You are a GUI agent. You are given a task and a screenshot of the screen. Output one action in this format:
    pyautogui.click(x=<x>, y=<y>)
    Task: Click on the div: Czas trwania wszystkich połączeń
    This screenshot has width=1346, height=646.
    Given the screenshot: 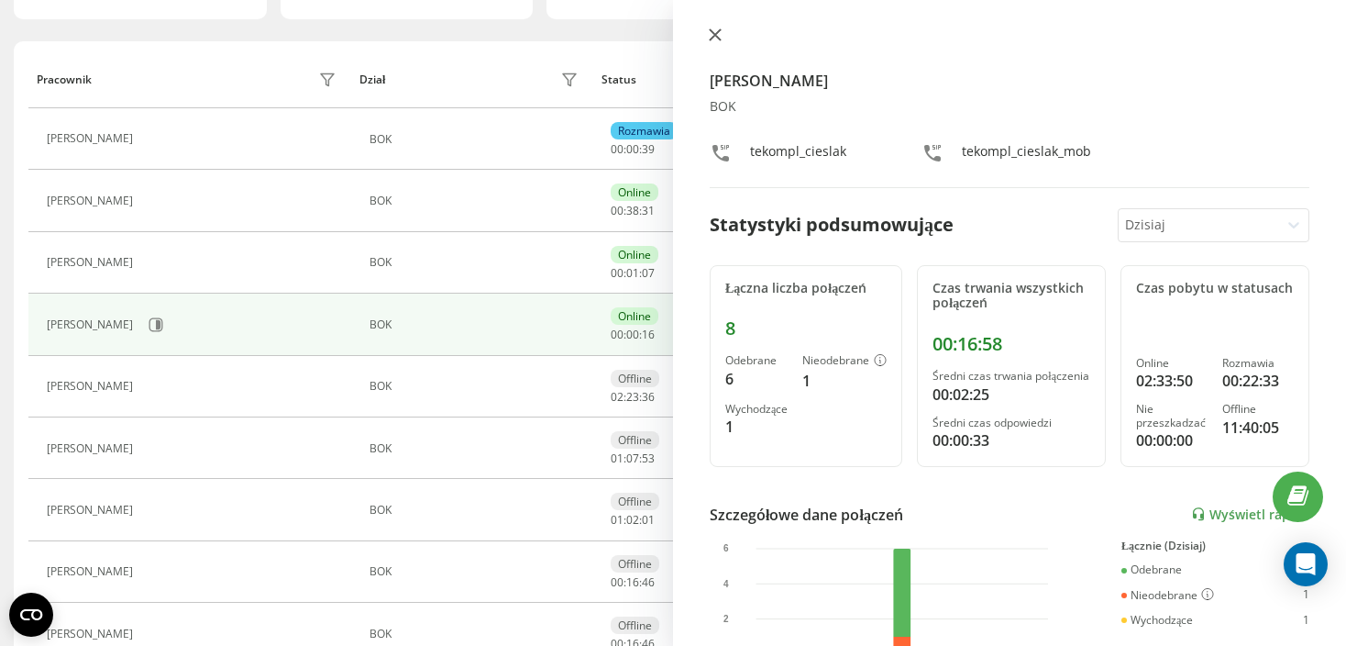 What is the action you would take?
    pyautogui.click(x=1012, y=296)
    